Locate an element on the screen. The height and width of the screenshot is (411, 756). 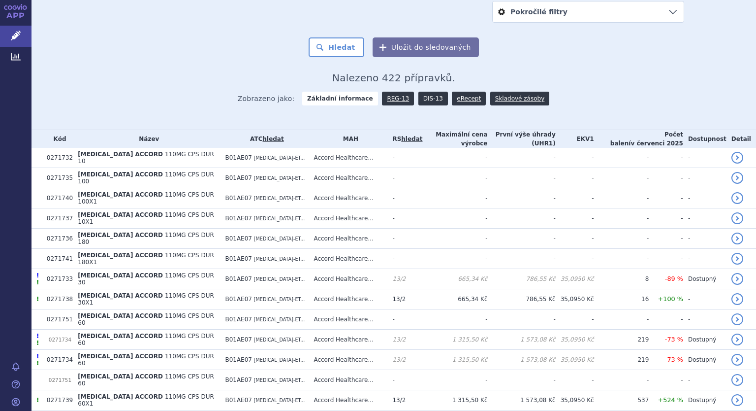
span: -73 % is located at coordinates (674, 359).